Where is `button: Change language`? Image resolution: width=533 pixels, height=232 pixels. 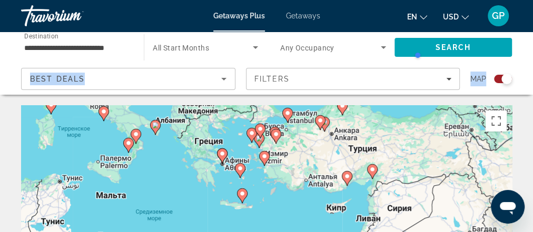 button: Change language is located at coordinates (417, 16).